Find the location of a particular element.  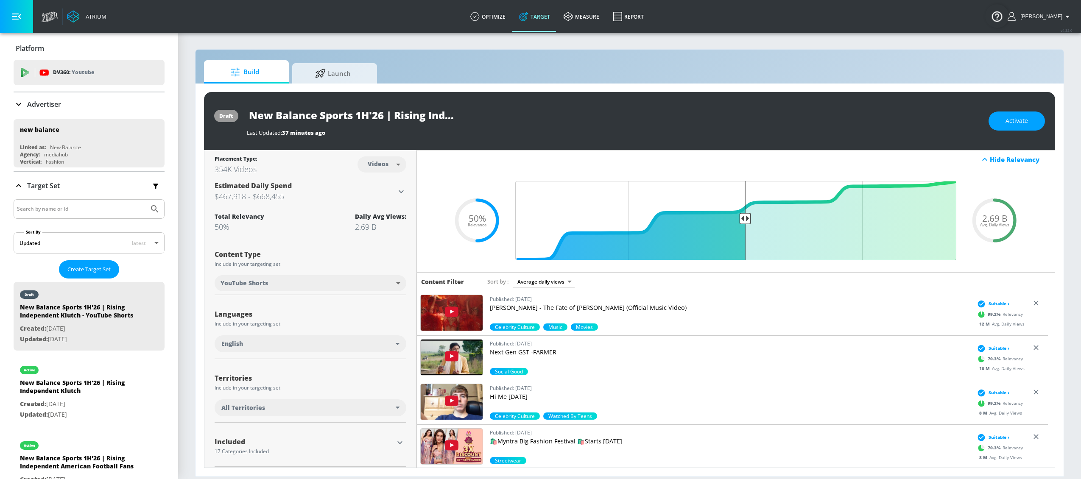

div: Average daily views is located at coordinates (544, 282).